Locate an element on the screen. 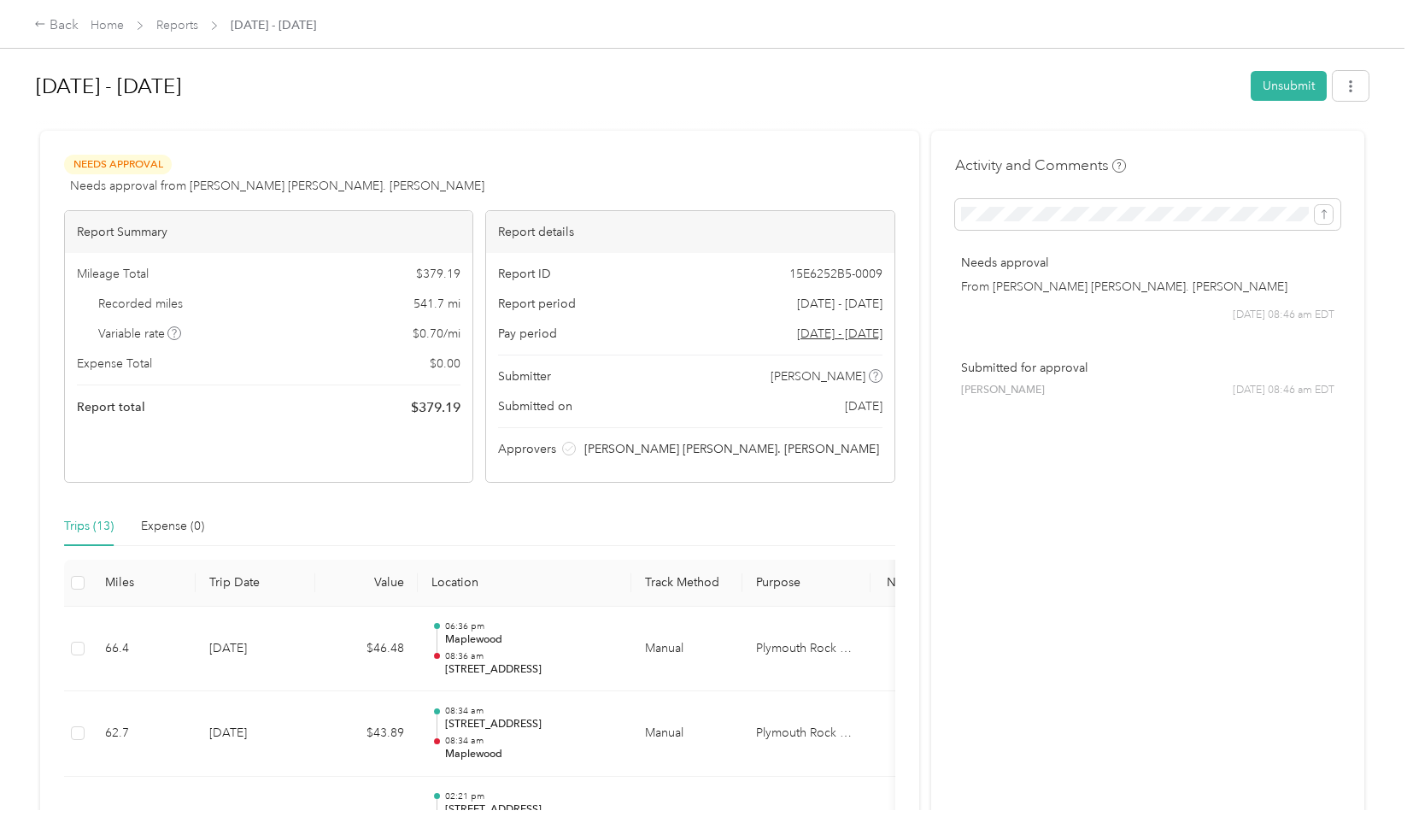 The image size is (1413, 840). th: Notes is located at coordinates (902, 583).